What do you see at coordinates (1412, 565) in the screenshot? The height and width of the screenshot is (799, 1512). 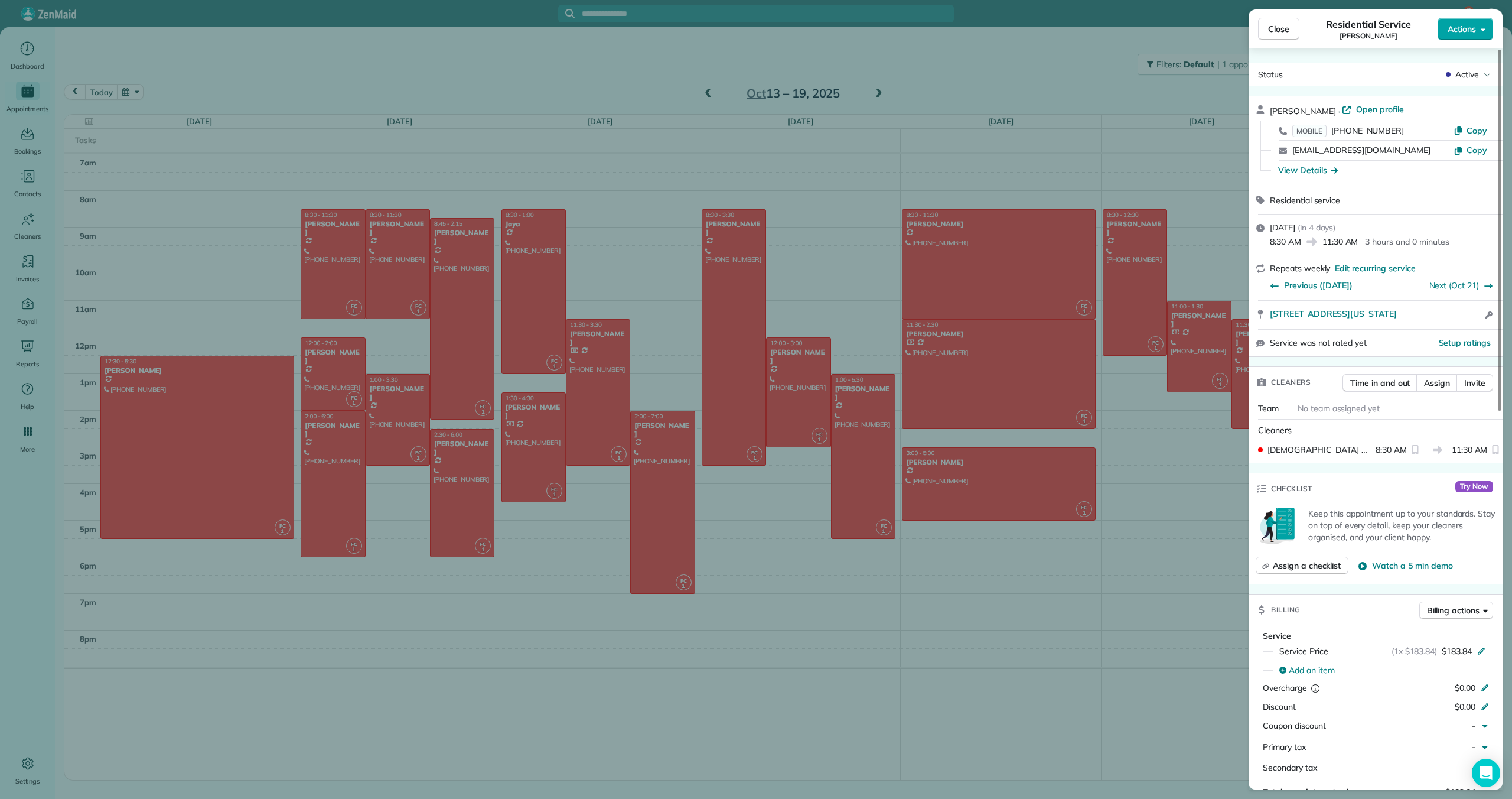 I see `span: Watch a 5 min demo` at bounding box center [1412, 565].